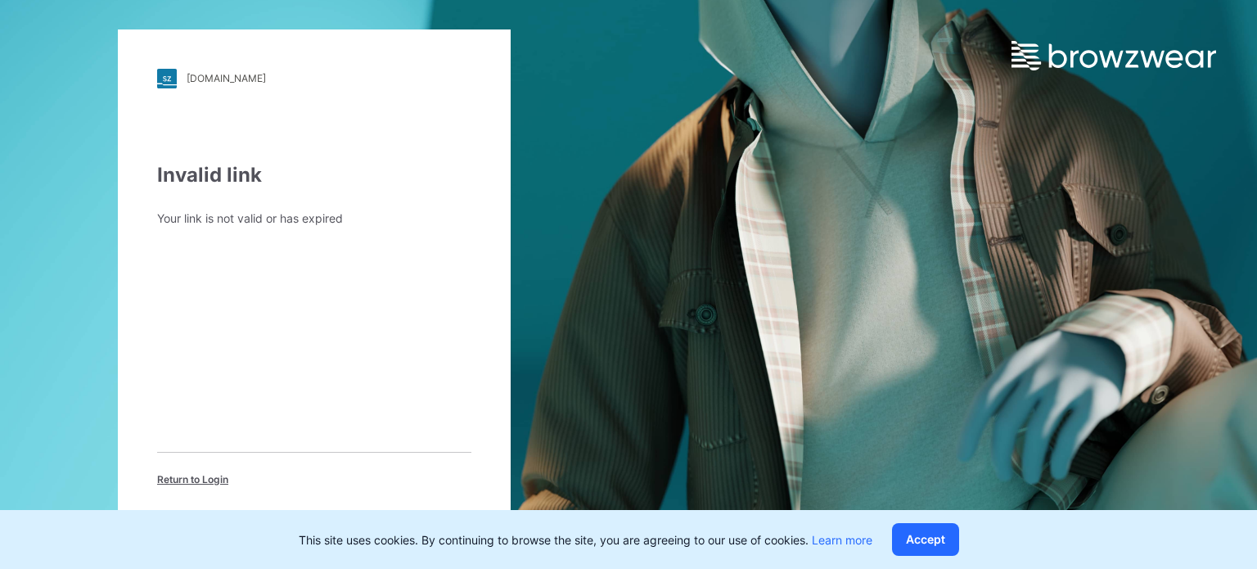 This screenshot has height=569, width=1257. Describe the element at coordinates (167, 79) in the screenshot. I see `img: stylezone-logo.562084cfcfab977791bfbf7441f1a819.svg` at that location.